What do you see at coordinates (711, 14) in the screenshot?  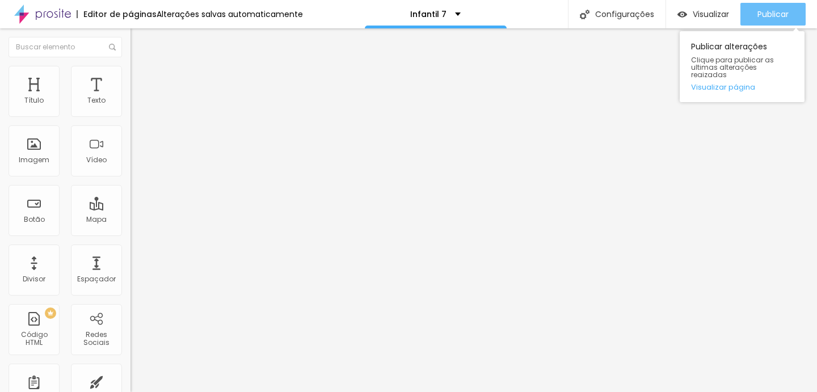 I see `span: Visualizar` at bounding box center [711, 14].